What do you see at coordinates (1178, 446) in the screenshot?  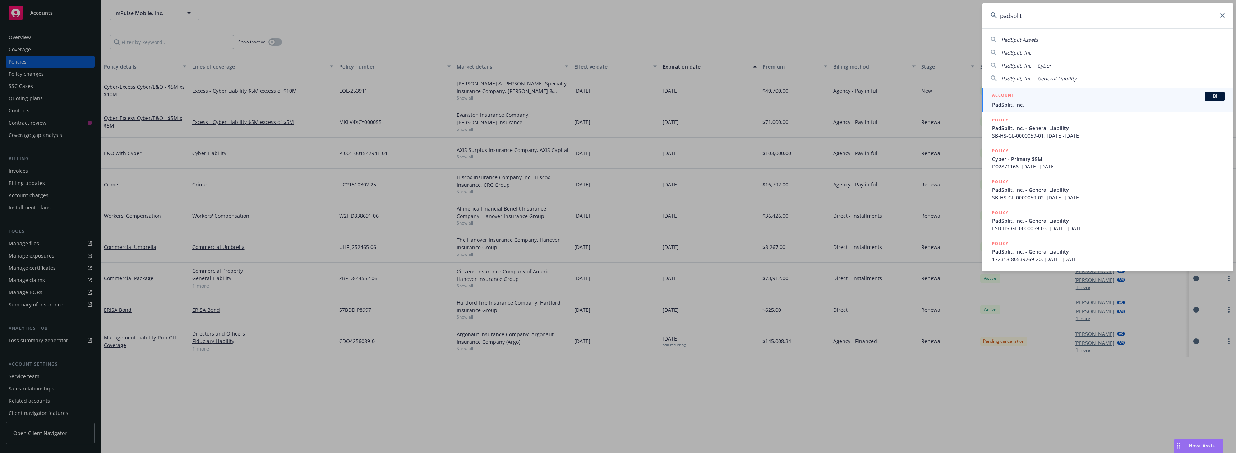 I see `div: Drag to move` at bounding box center [1178, 446].